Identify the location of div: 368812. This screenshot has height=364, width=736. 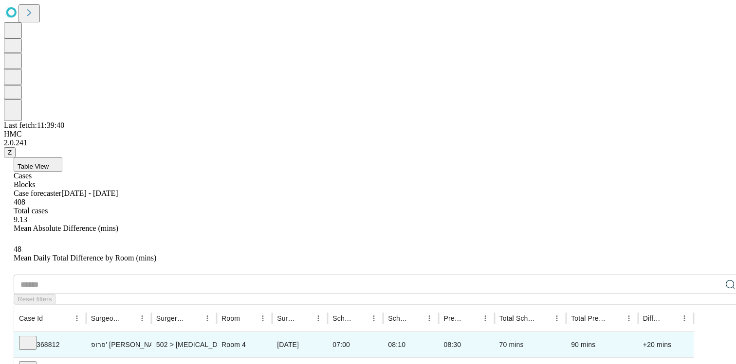
(50, 345).